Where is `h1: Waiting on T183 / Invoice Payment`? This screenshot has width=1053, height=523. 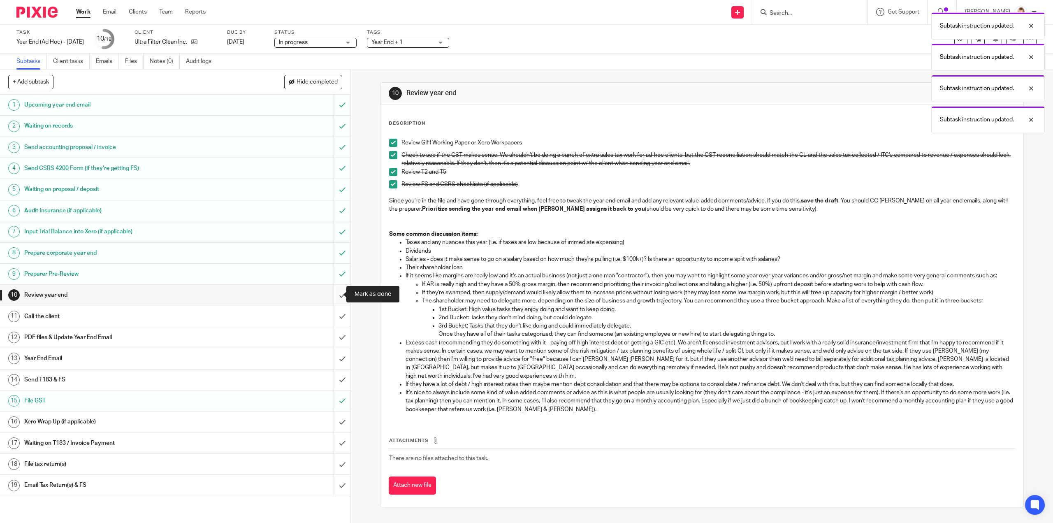 h1: Waiting on T183 / Invoice Payment is located at coordinates (125, 443).